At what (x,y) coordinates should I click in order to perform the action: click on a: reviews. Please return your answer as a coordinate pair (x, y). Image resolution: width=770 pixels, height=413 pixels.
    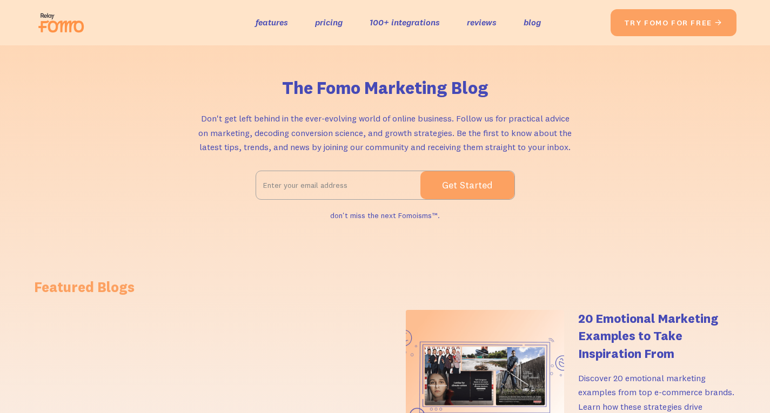
    Looking at the image, I should click on (481, 22).